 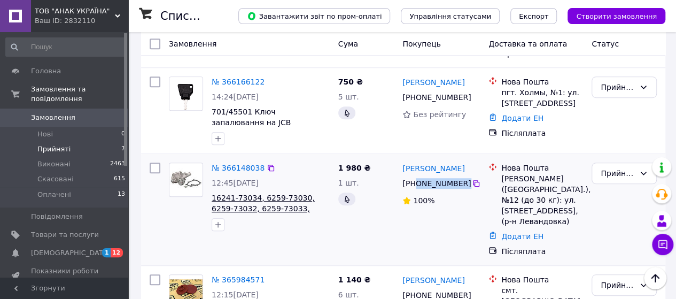 I want to click on span: 5 шт., so click(x=349, y=97).